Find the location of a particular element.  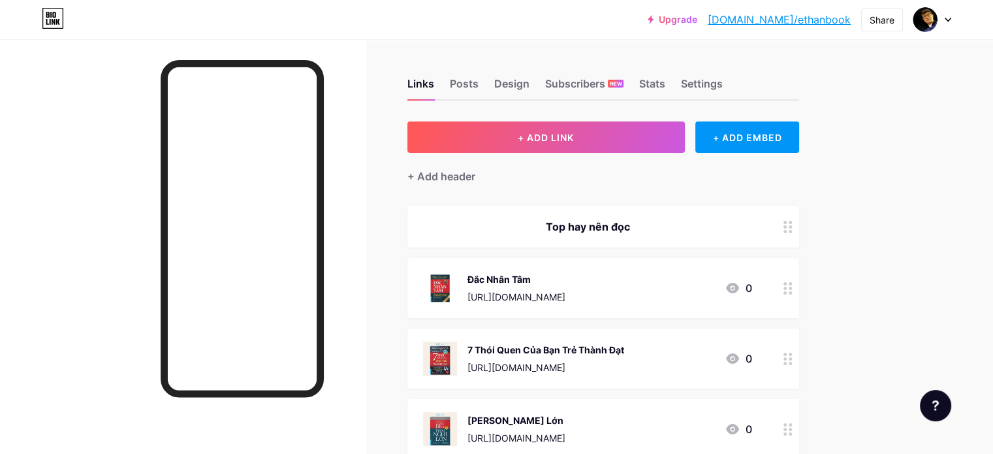

div: 7 Thói Quen Của Bạn Trẻ Thành Đạt is located at coordinates (546, 349).